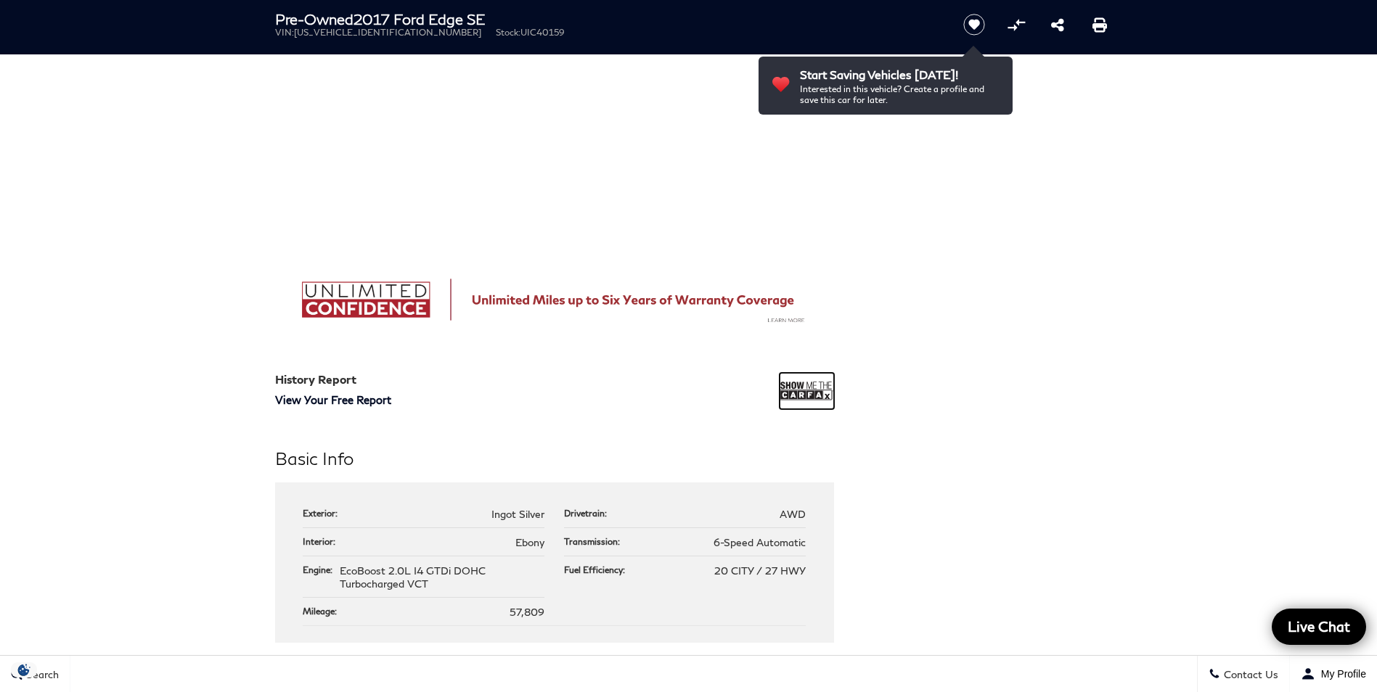  What do you see at coordinates (333, 400) in the screenshot?
I see `a: View Your Free Report` at bounding box center [333, 400].